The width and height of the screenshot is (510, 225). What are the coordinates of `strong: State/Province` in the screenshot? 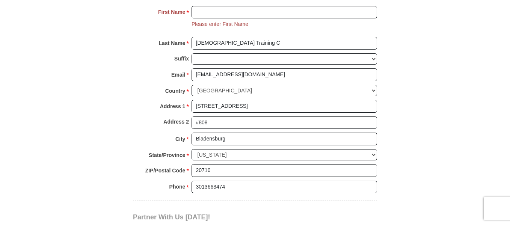 It's located at (167, 155).